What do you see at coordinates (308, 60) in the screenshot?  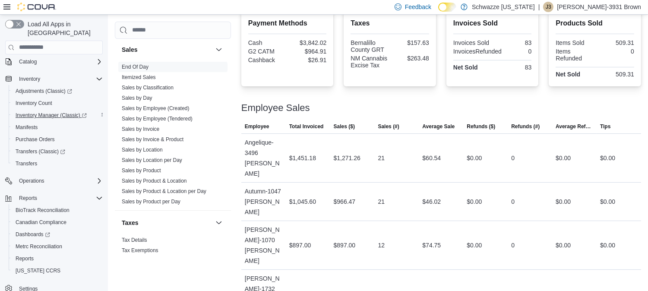 I see `div: $26.91` at bounding box center [308, 60].